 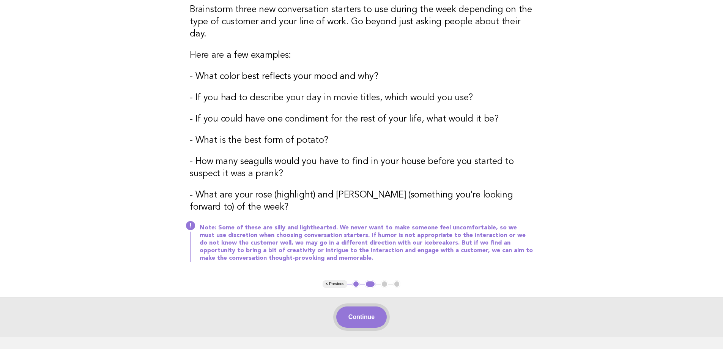 What do you see at coordinates (361, 98) in the screenshot?
I see `h3: - If you had to describe your day in movie titles, which would you use?` at bounding box center [361, 98].